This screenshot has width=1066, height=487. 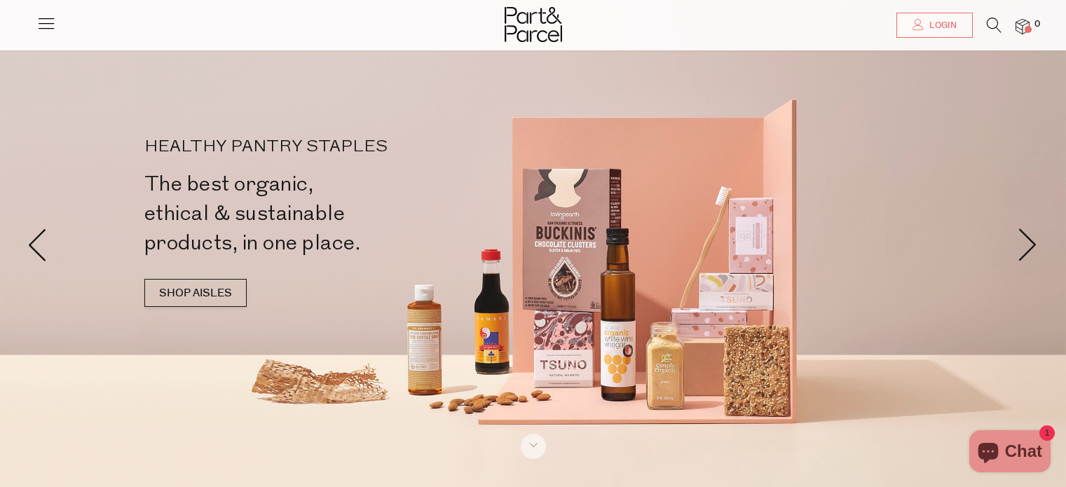 I want to click on a: Login, so click(x=935, y=25).